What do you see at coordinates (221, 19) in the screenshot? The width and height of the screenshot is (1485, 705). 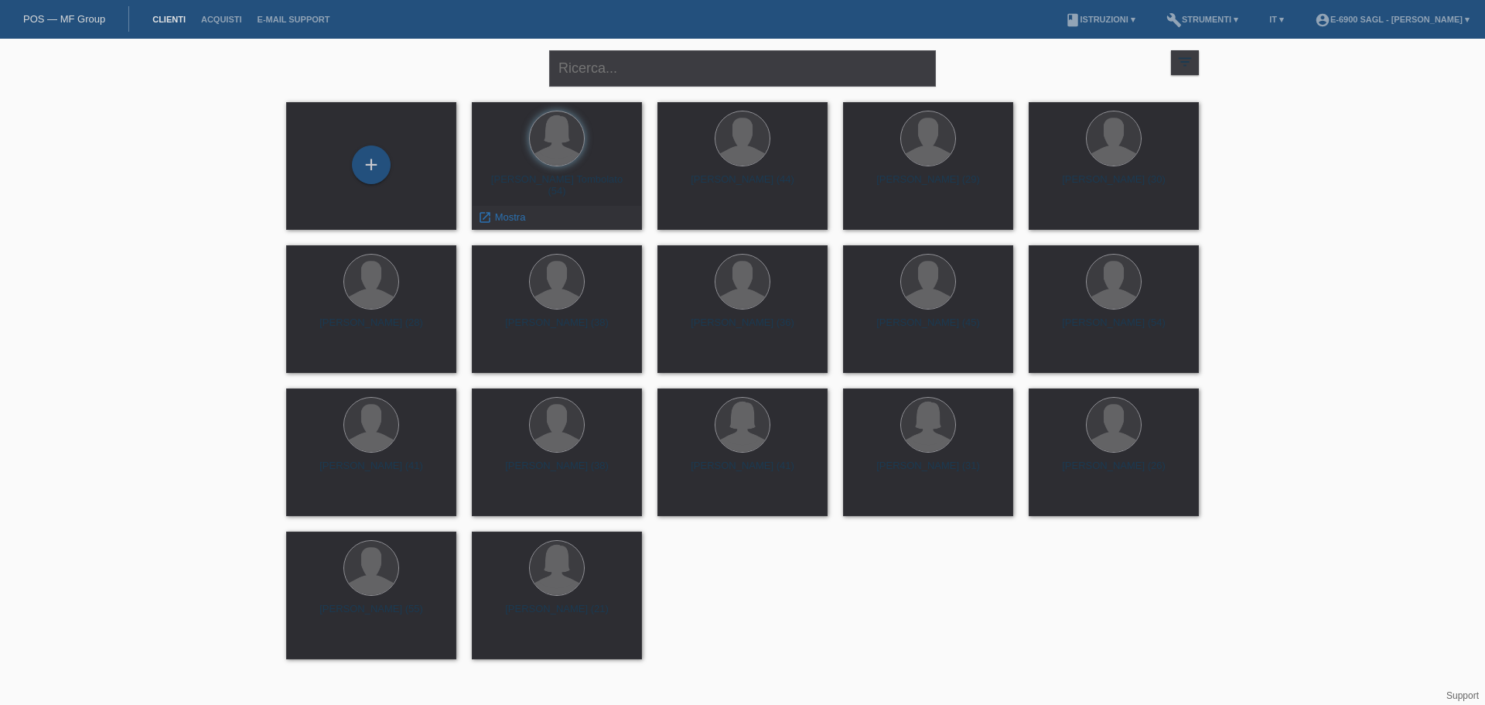 I see `a: Acquisti` at bounding box center [221, 19].